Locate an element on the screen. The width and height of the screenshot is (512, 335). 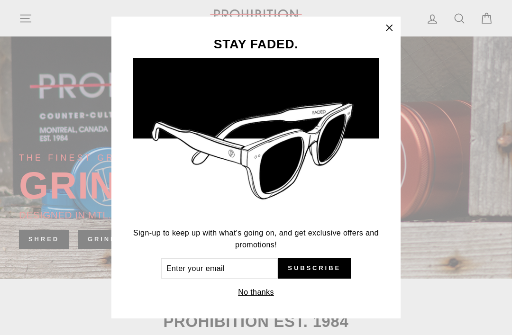
p: Sign-up to keep up with what's going on, and get exclusive offers and promotions! is located at coordinates (256, 239).